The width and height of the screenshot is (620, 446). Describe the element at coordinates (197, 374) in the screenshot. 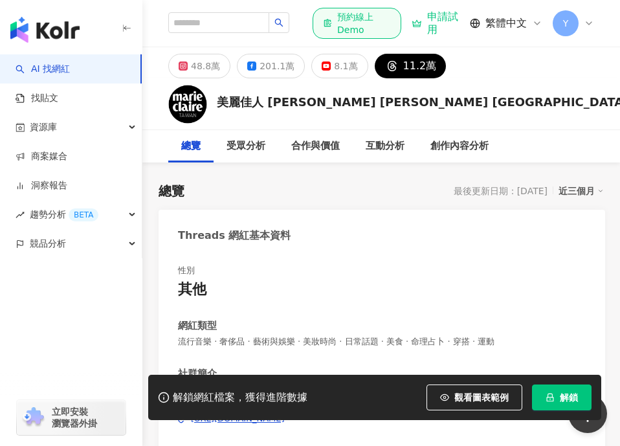

I see `div: 社群簡介` at that location.